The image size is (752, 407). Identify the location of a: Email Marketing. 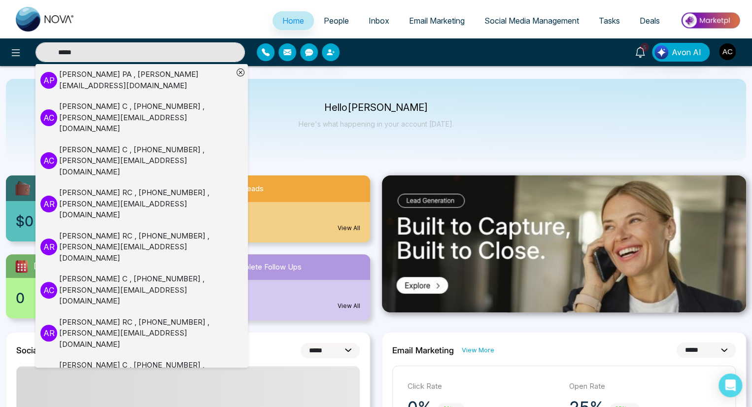
(437, 21).